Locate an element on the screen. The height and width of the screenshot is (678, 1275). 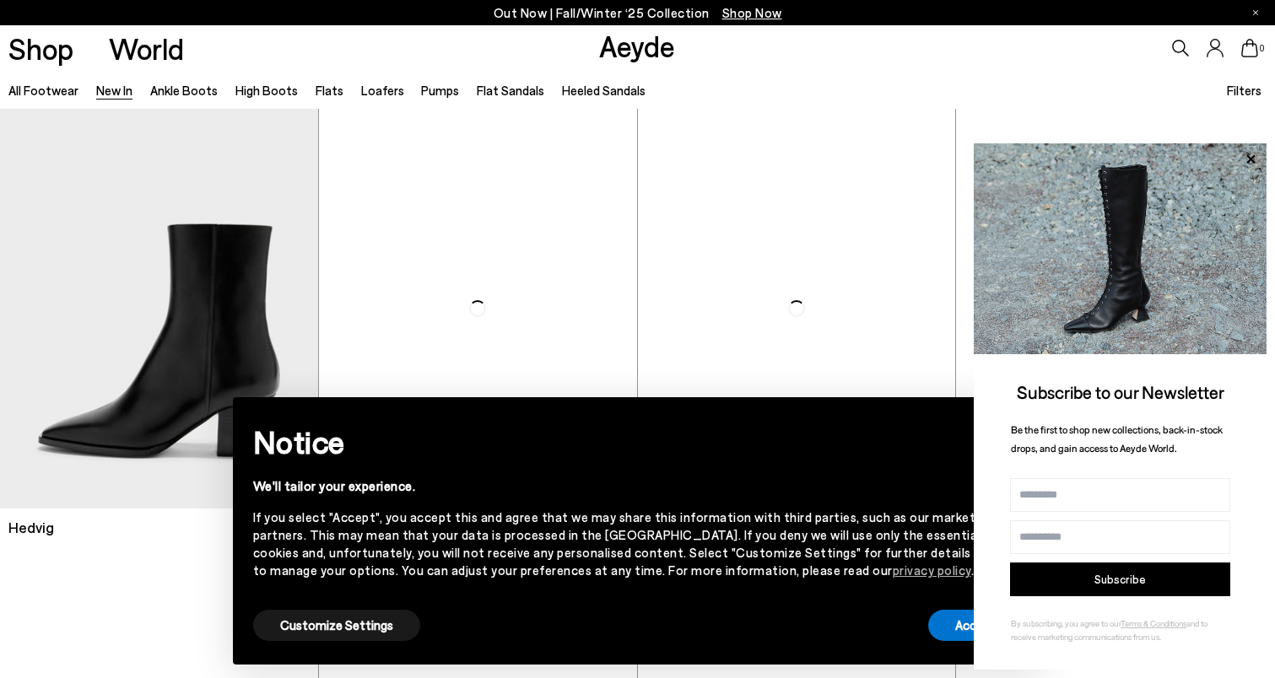
a: Shop is located at coordinates (40, 48).